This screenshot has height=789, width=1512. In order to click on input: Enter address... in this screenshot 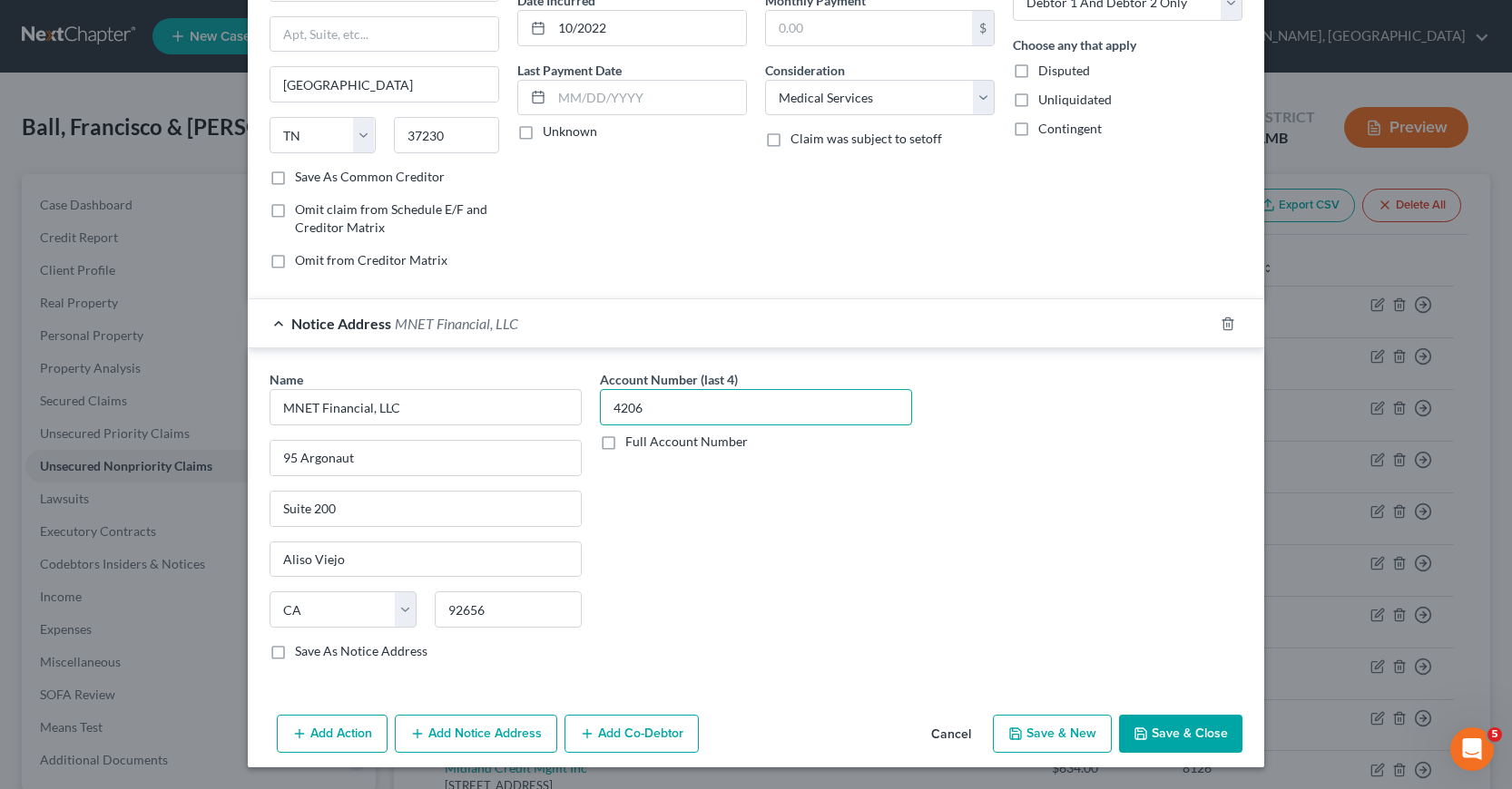, I will do `click(425, 458)`.